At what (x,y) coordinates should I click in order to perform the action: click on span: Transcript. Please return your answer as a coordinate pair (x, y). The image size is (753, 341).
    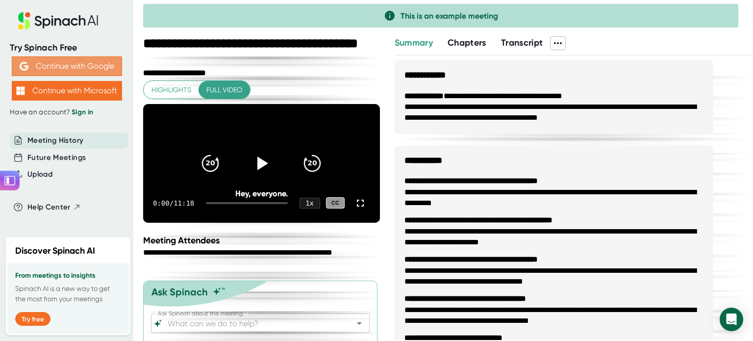
    Looking at the image, I should click on (522, 43).